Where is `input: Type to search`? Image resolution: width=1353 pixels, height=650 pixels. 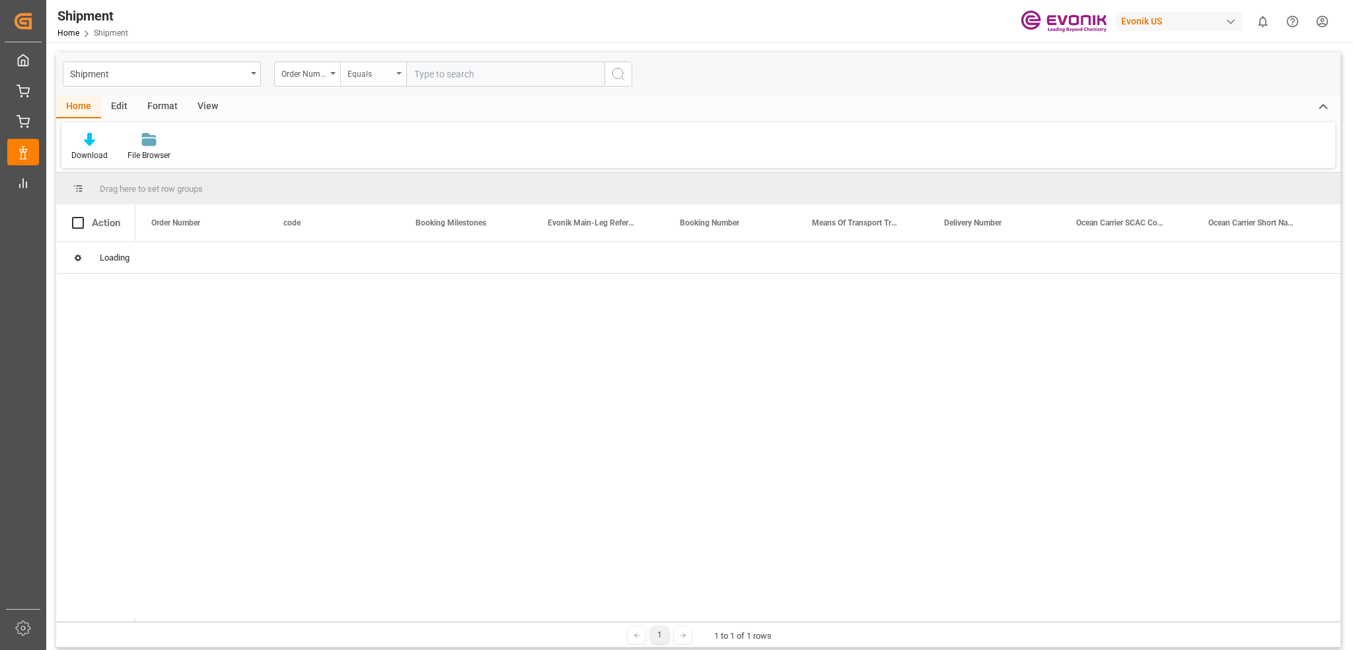 input: Type to search is located at coordinates (506, 74).